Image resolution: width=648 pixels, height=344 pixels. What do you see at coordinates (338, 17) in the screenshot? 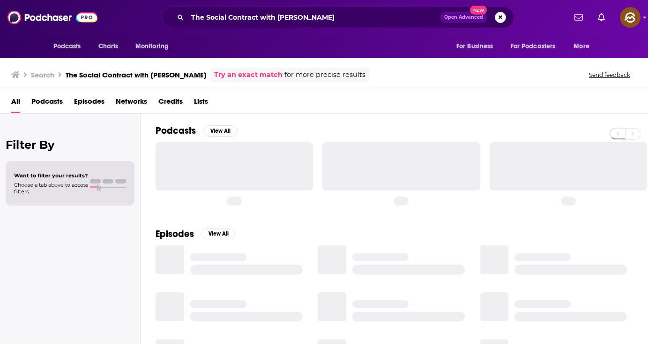
I see `div: Search podcasts, credits, & more...` at bounding box center [338, 17].